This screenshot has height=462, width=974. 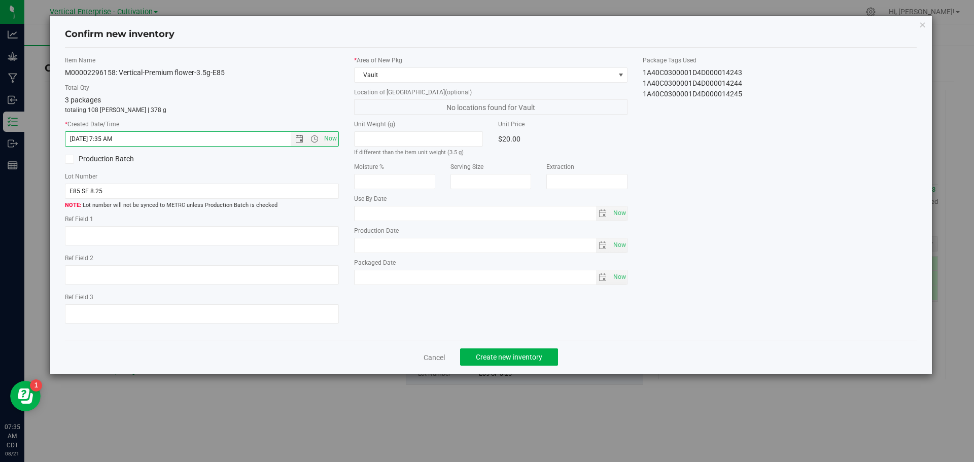 What do you see at coordinates (780, 83) in the screenshot?
I see `div: 1A40C0300001D4D000014244` at bounding box center [780, 83].